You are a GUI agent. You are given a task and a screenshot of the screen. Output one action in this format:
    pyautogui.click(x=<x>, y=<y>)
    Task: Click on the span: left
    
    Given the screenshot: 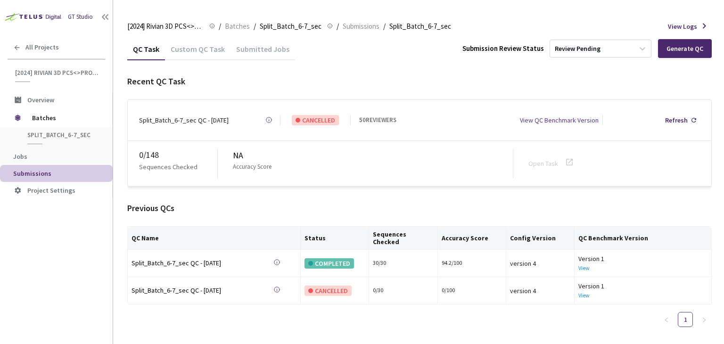 What is the action you would take?
    pyautogui.click(x=667, y=320)
    